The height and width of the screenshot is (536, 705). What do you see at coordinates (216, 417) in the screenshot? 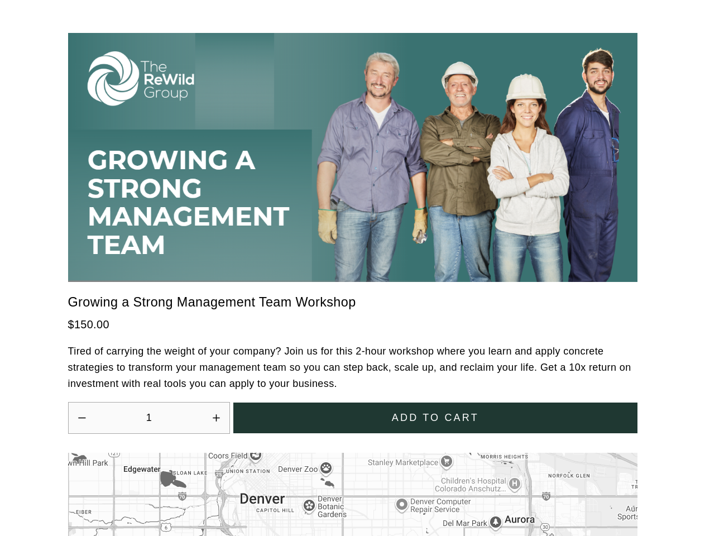
I see `button: Increase quantity by 1` at bounding box center [216, 417].